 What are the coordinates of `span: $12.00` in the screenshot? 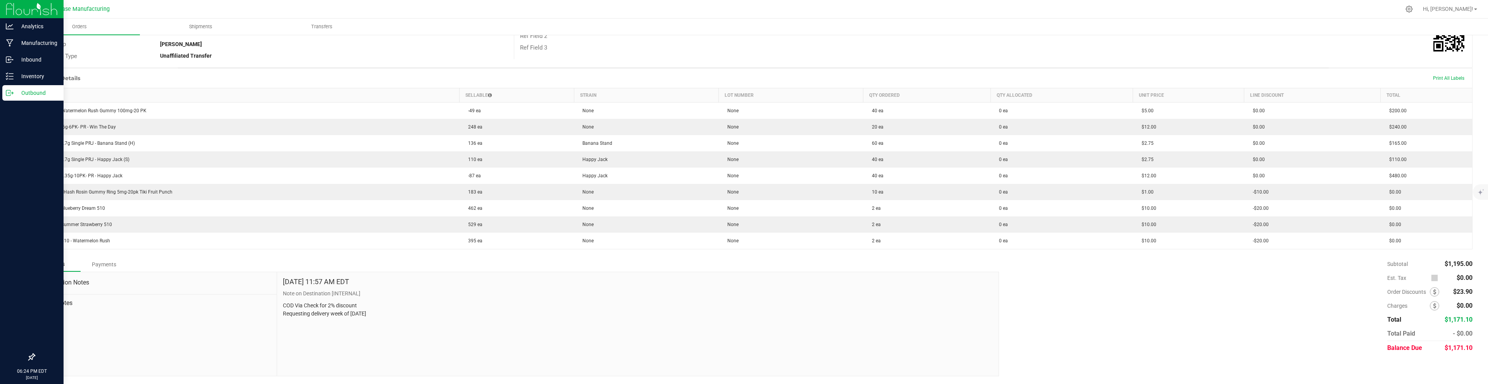 It's located at (1147, 127).